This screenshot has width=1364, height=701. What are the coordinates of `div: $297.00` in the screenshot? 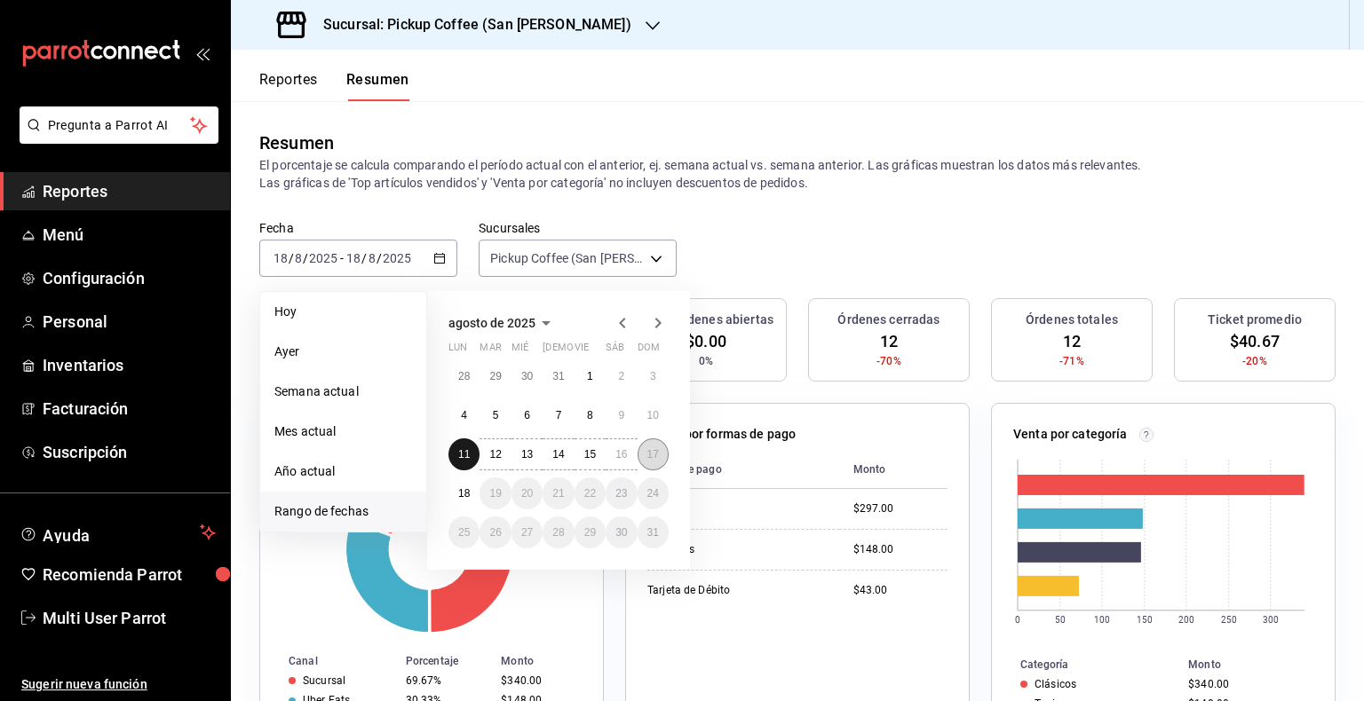 It's located at (900, 509).